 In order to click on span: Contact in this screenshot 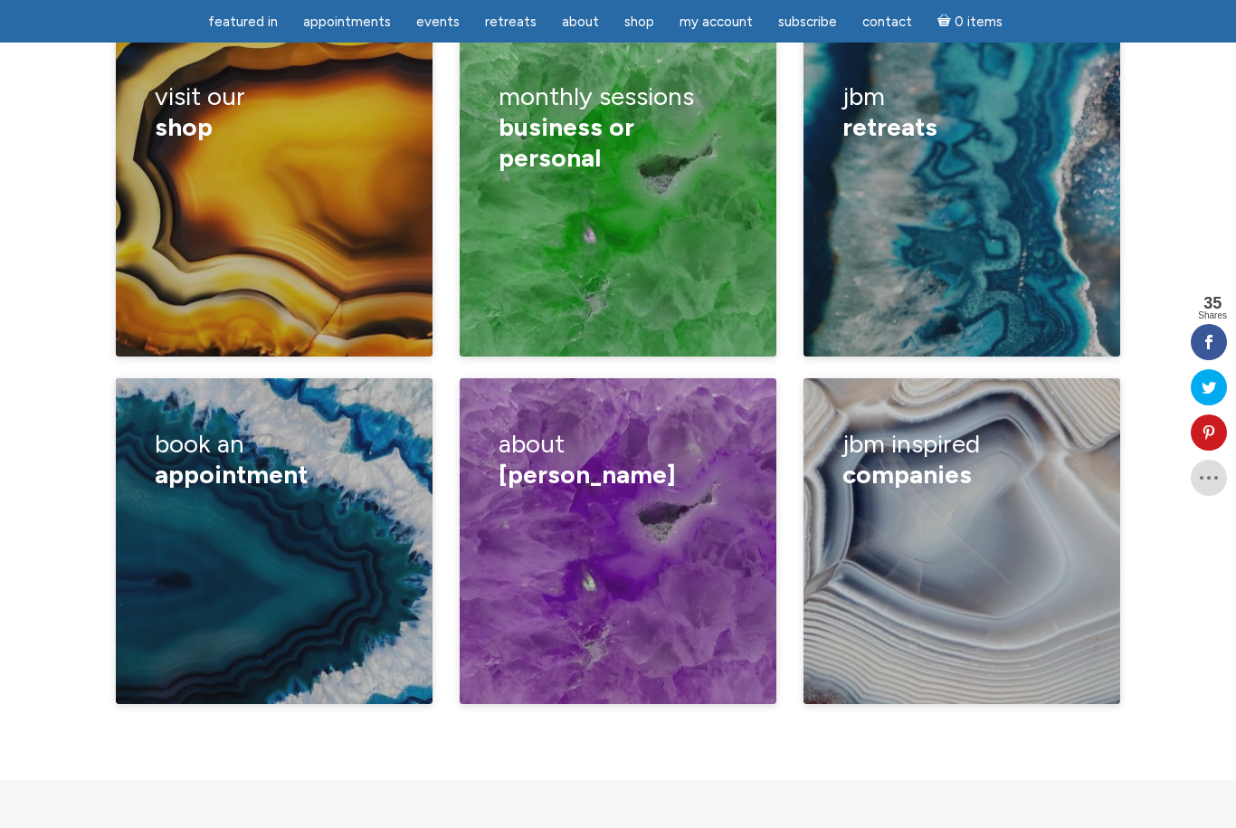, I will do `click(887, 22)`.